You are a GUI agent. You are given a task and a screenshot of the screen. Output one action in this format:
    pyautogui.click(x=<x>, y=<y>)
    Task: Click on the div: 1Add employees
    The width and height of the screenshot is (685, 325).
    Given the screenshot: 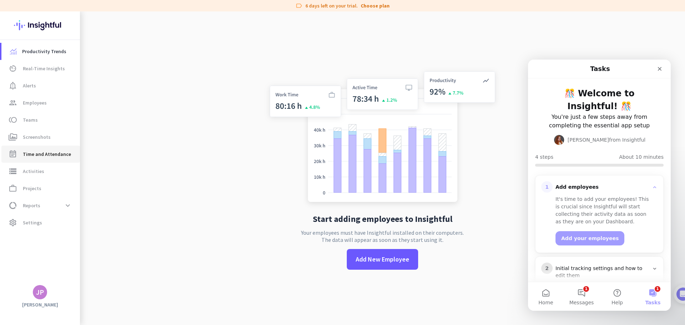 What is the action you would take?
    pyautogui.click(x=71, y=127)
    